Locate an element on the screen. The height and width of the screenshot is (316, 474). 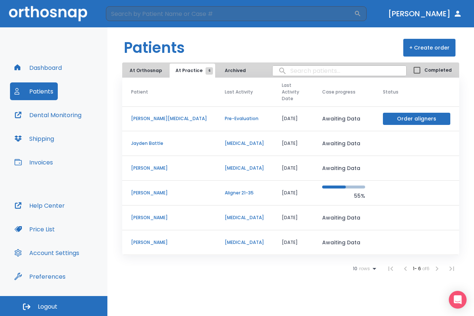
a: Dashboard is located at coordinates (38, 68).